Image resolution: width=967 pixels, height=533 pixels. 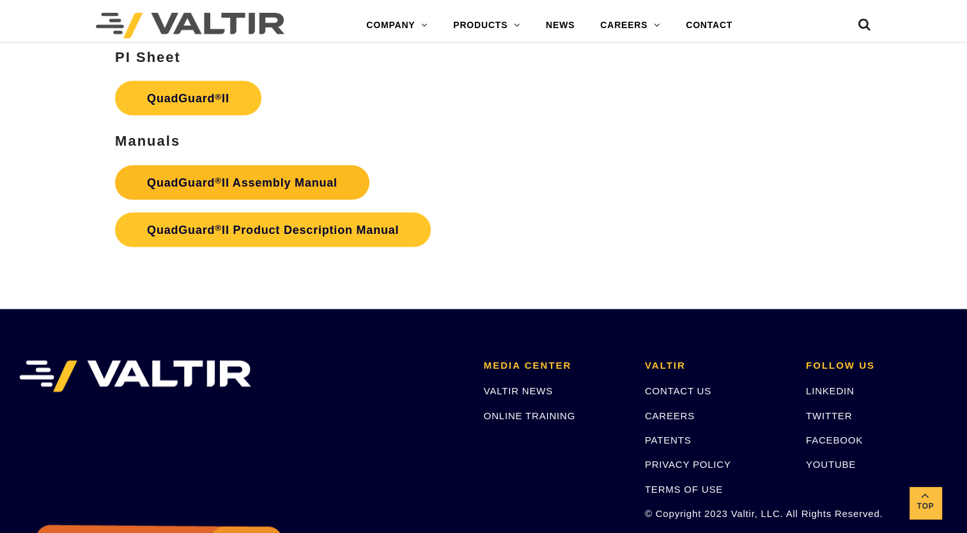 What do you see at coordinates (687, 464) in the screenshot?
I see `a: PRIVACY POLICY` at bounding box center [687, 464].